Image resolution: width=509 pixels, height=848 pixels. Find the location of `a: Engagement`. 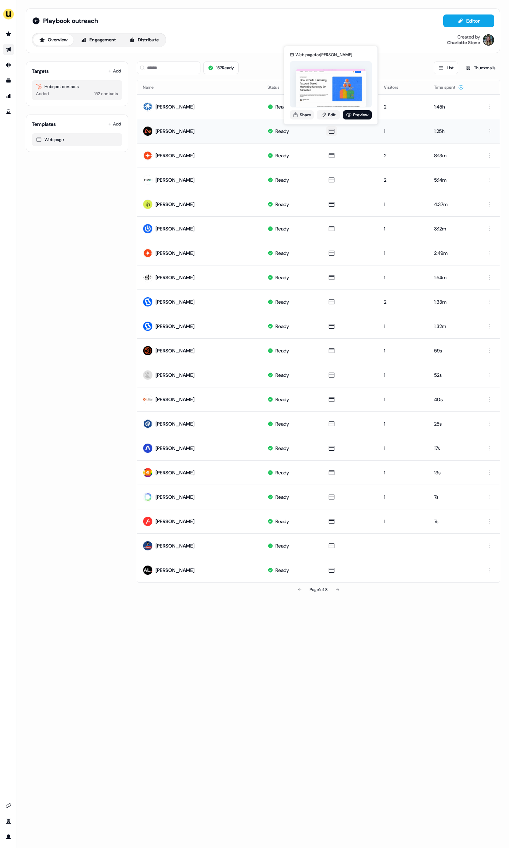

a: Engagement is located at coordinates (98, 40).